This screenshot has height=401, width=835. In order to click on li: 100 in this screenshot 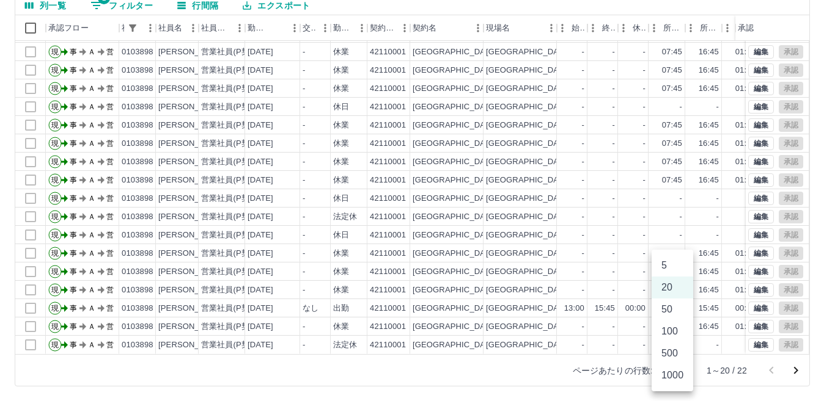, I will do `click(672, 332)`.